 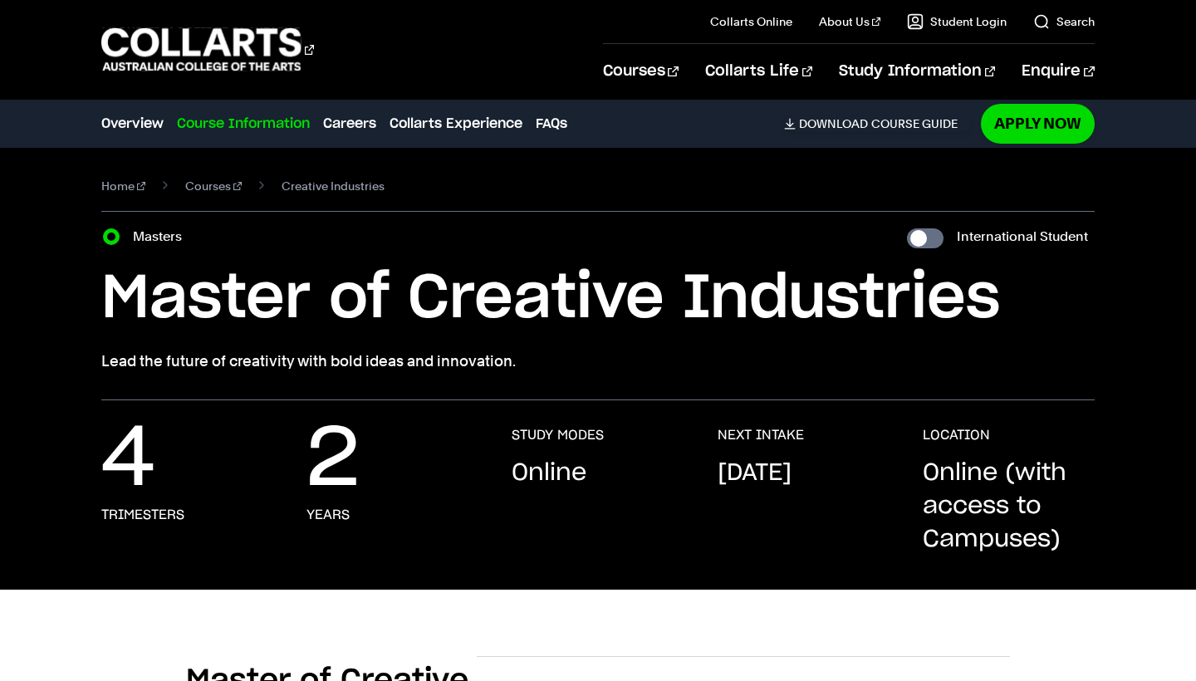 What do you see at coordinates (758, 71) in the screenshot?
I see `a: Collarts Life` at bounding box center [758, 71].